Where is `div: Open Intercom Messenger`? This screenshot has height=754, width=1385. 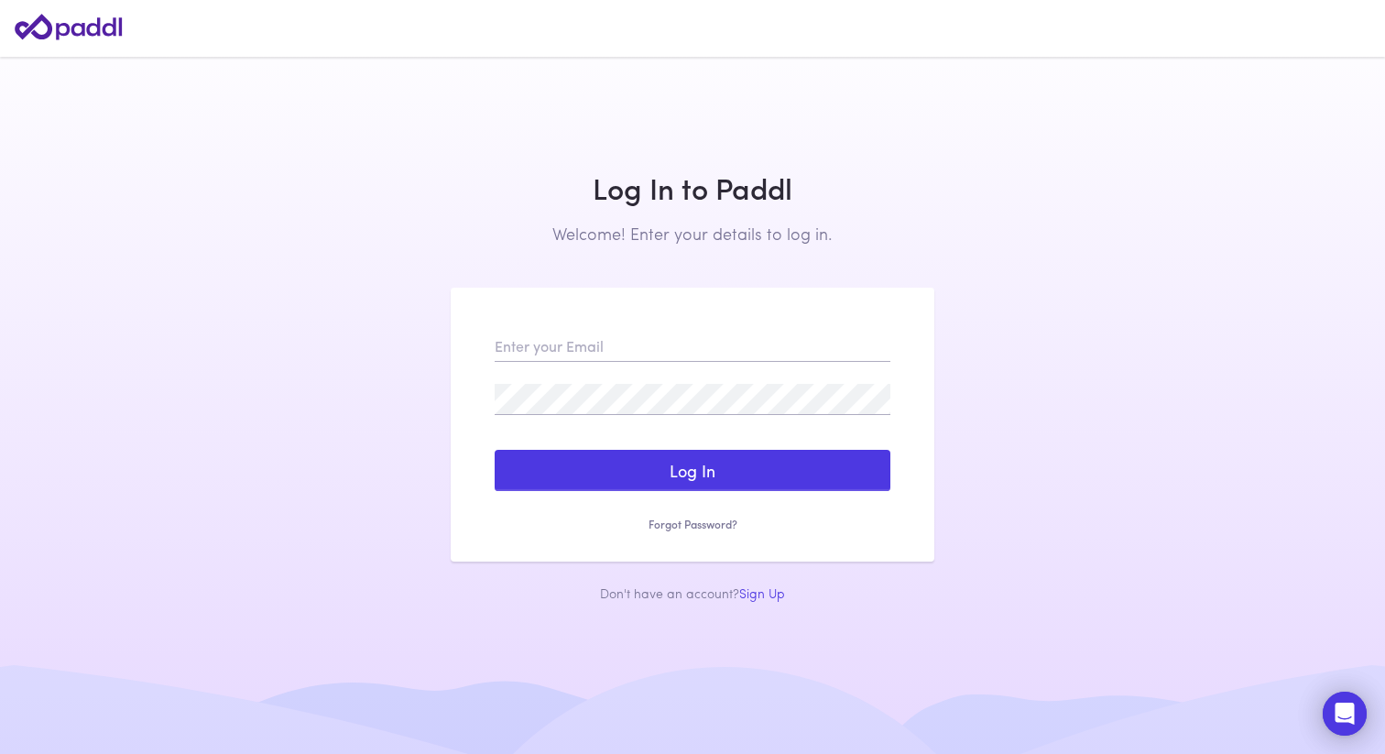 div: Open Intercom Messenger is located at coordinates (1345, 713).